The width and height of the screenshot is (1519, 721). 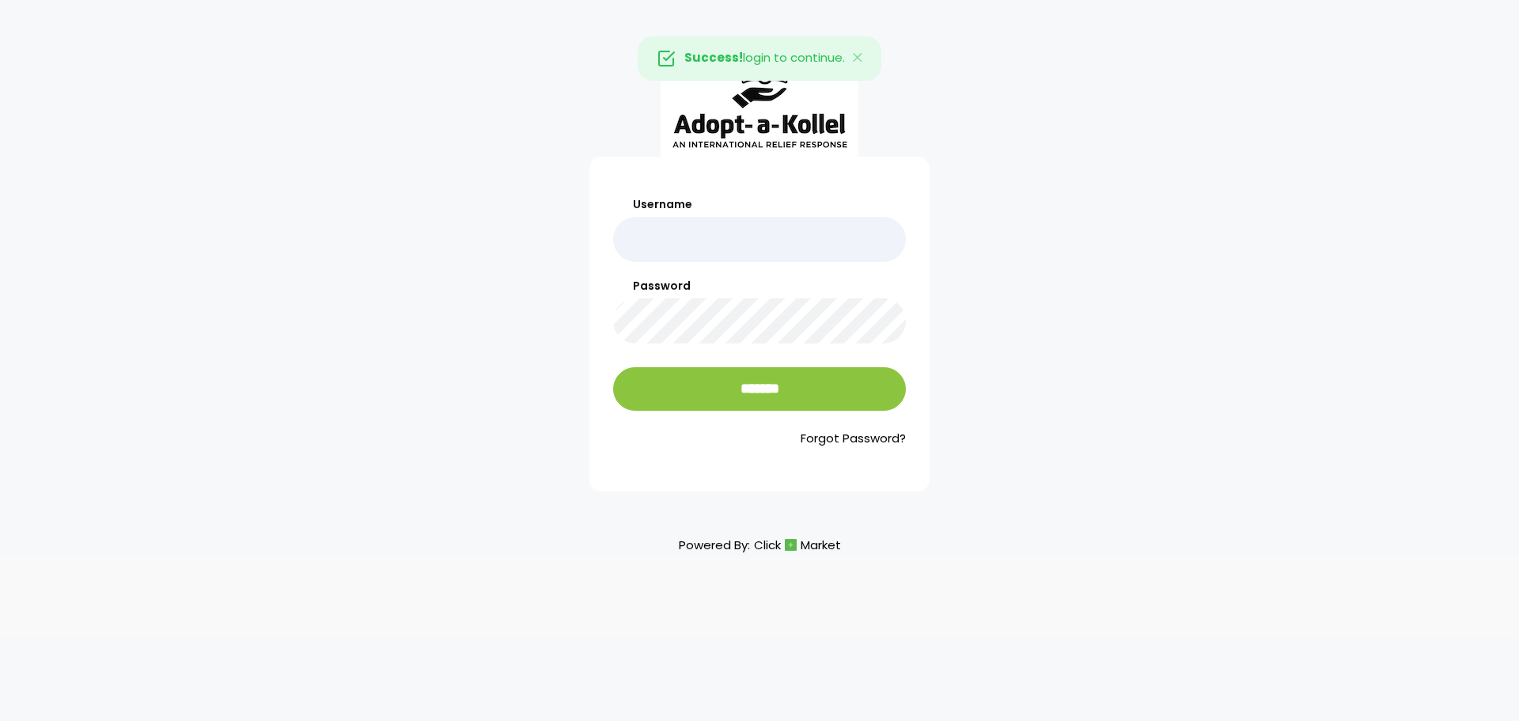 I want to click on a: ClickMarket, so click(x=798, y=544).